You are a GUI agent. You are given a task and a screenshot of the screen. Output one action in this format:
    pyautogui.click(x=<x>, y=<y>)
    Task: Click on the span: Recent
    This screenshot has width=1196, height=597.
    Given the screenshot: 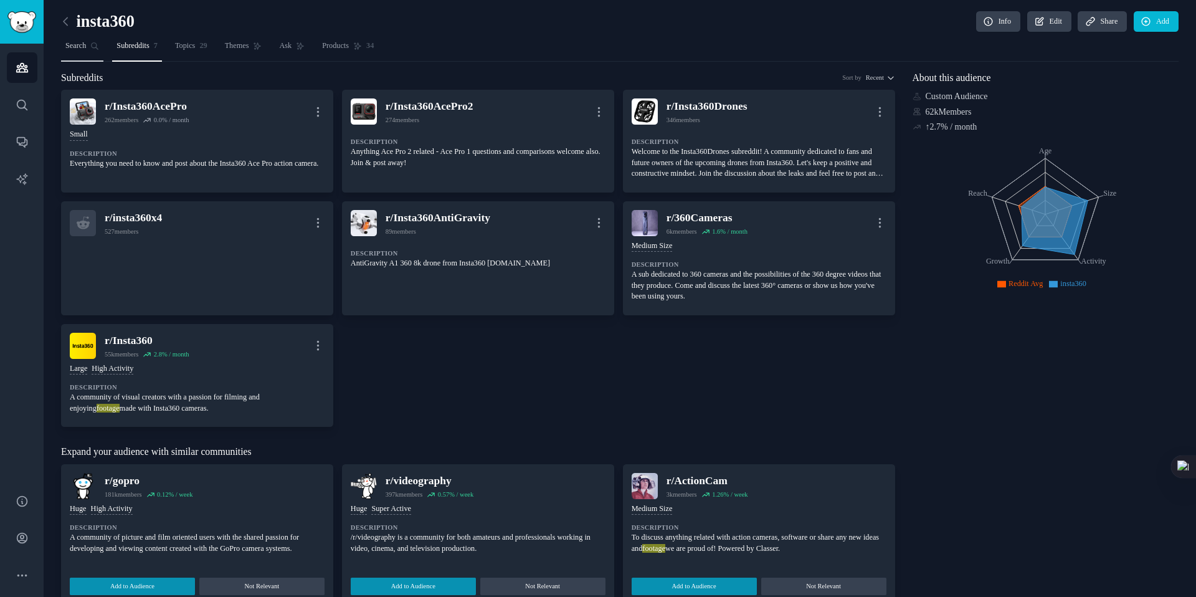 What is the action you would take?
    pyautogui.click(x=874, y=78)
    